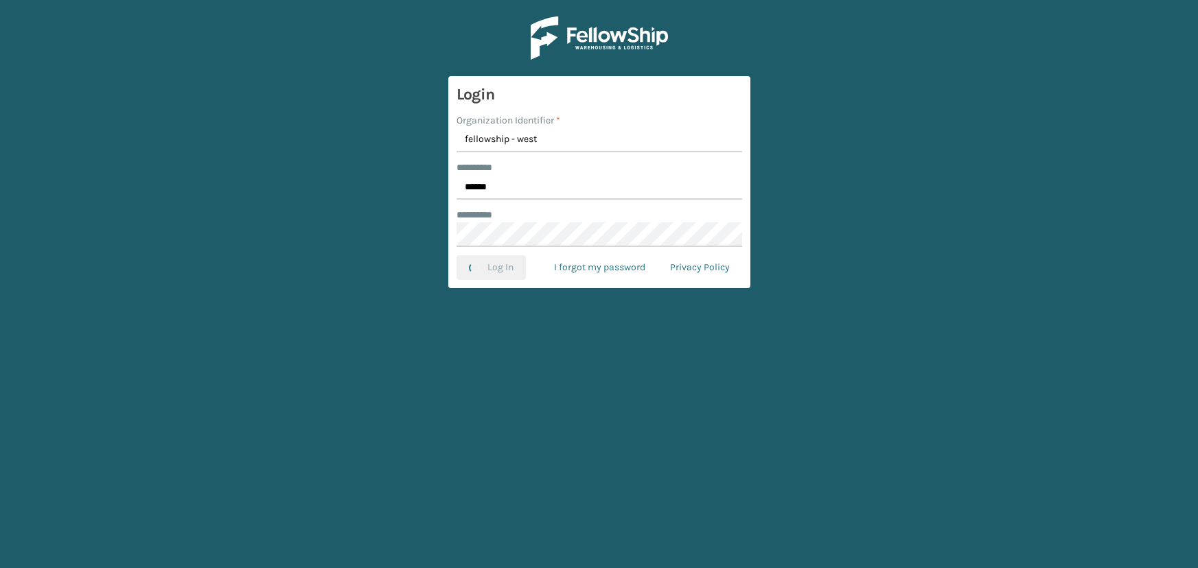 This screenshot has width=1198, height=568. Describe the element at coordinates (699, 268) in the screenshot. I see `a: Privacy Policy` at that location.